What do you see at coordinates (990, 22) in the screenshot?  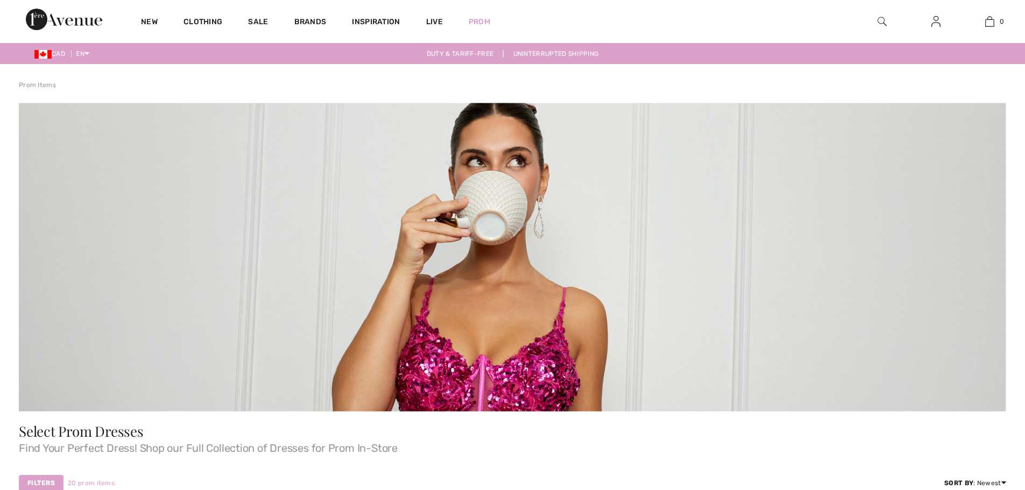 I see `a: 0` at bounding box center [990, 22].